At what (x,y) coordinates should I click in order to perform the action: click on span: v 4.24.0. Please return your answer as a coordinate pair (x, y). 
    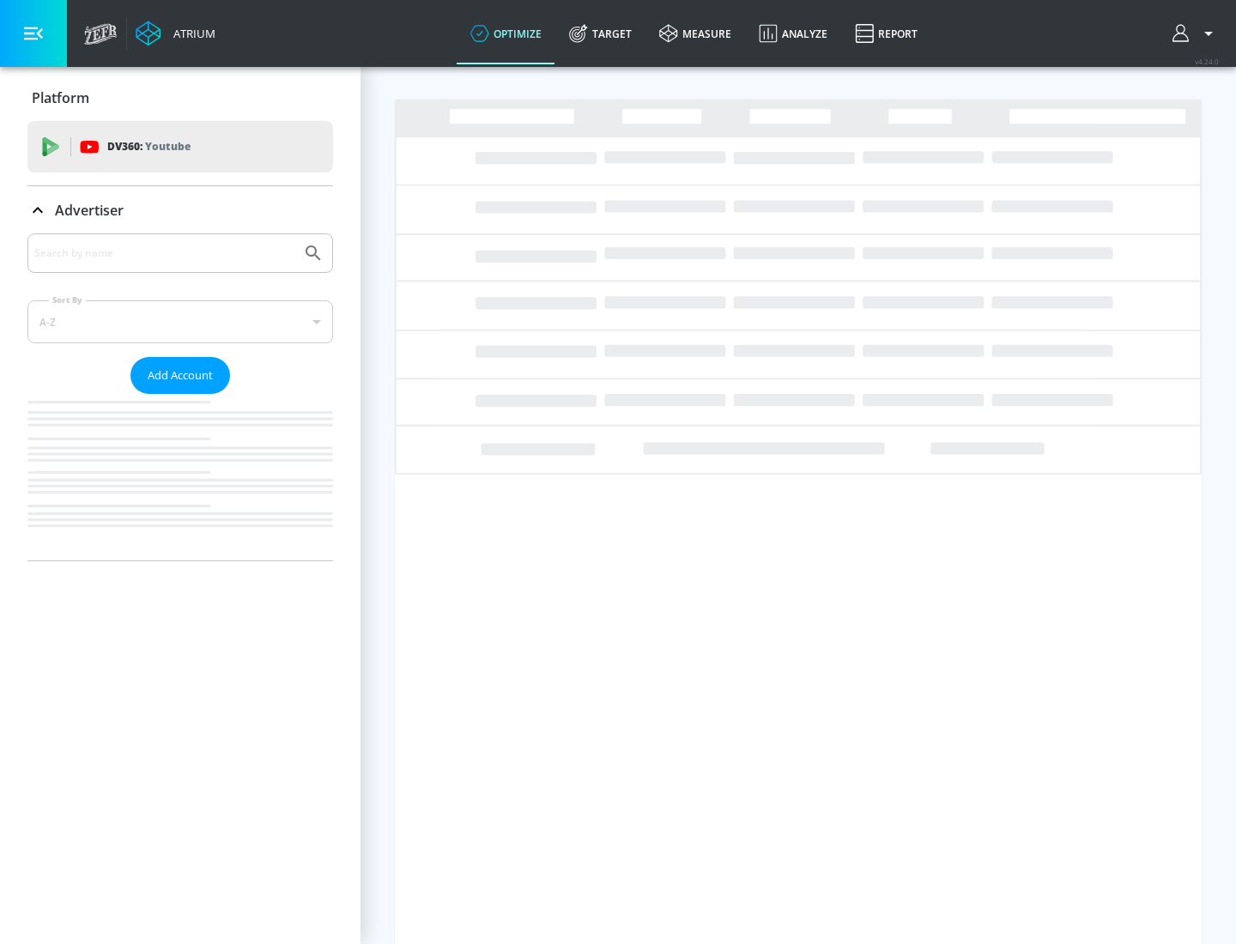
    Looking at the image, I should click on (1207, 61).